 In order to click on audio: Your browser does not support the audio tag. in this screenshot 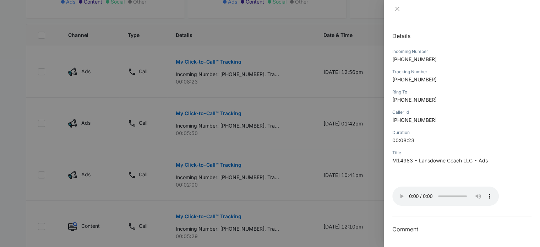, I will do `click(445, 196)`.